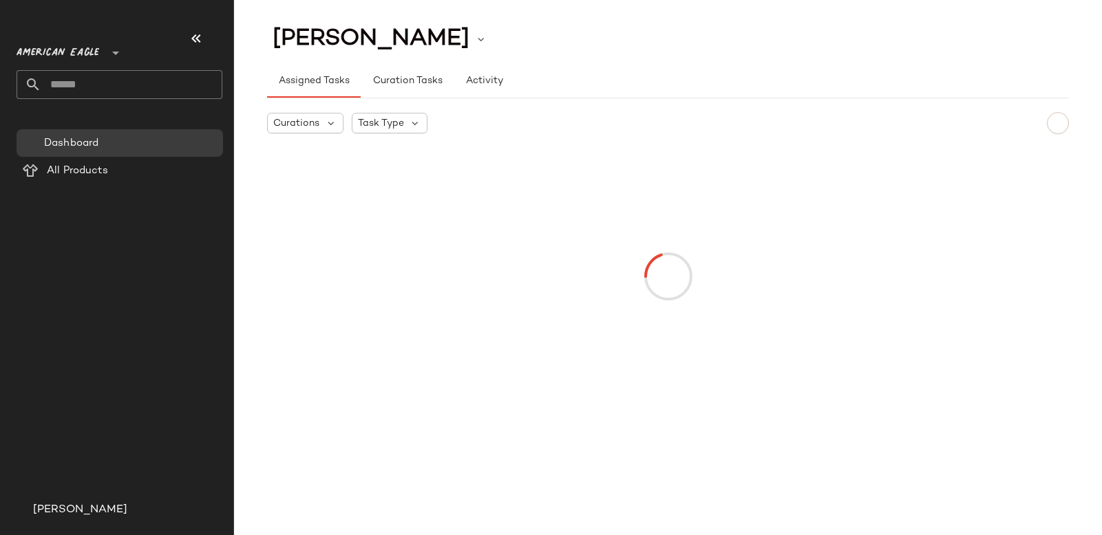 The image size is (1102, 535). I want to click on span: Assigned Tasks, so click(314, 81).